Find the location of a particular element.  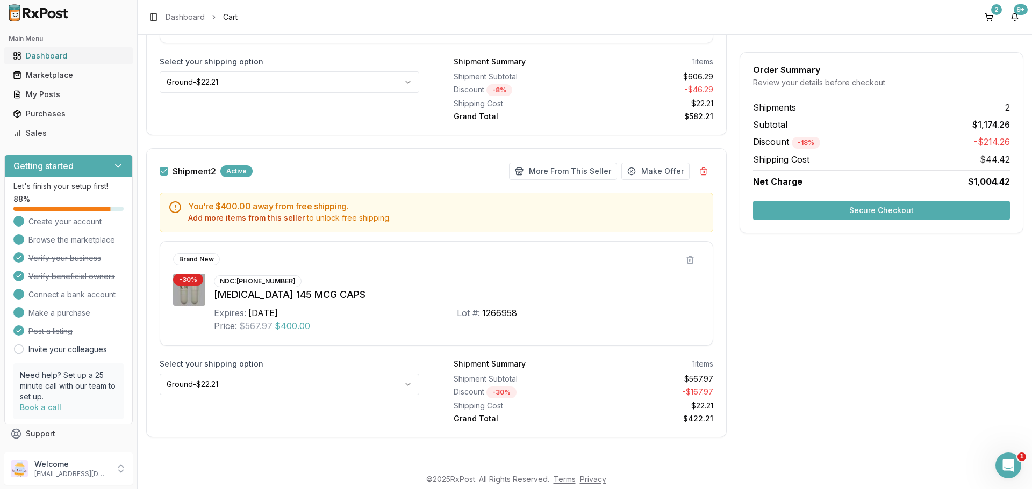

span: Make a purchase is located at coordinates (59, 313).